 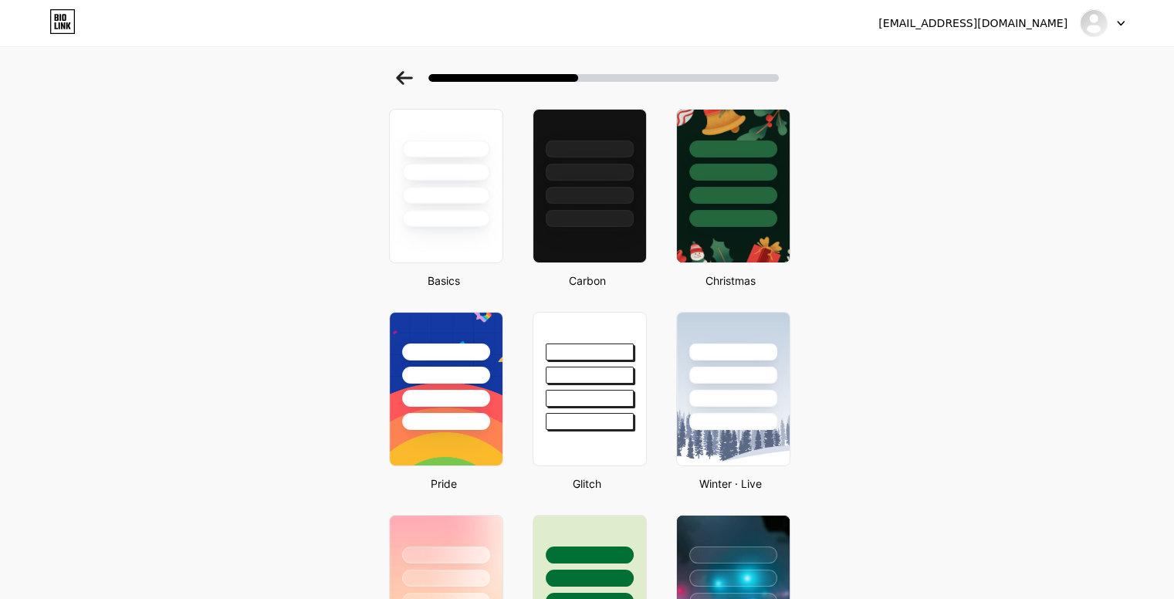 I want to click on div: Carbon, so click(x=587, y=280).